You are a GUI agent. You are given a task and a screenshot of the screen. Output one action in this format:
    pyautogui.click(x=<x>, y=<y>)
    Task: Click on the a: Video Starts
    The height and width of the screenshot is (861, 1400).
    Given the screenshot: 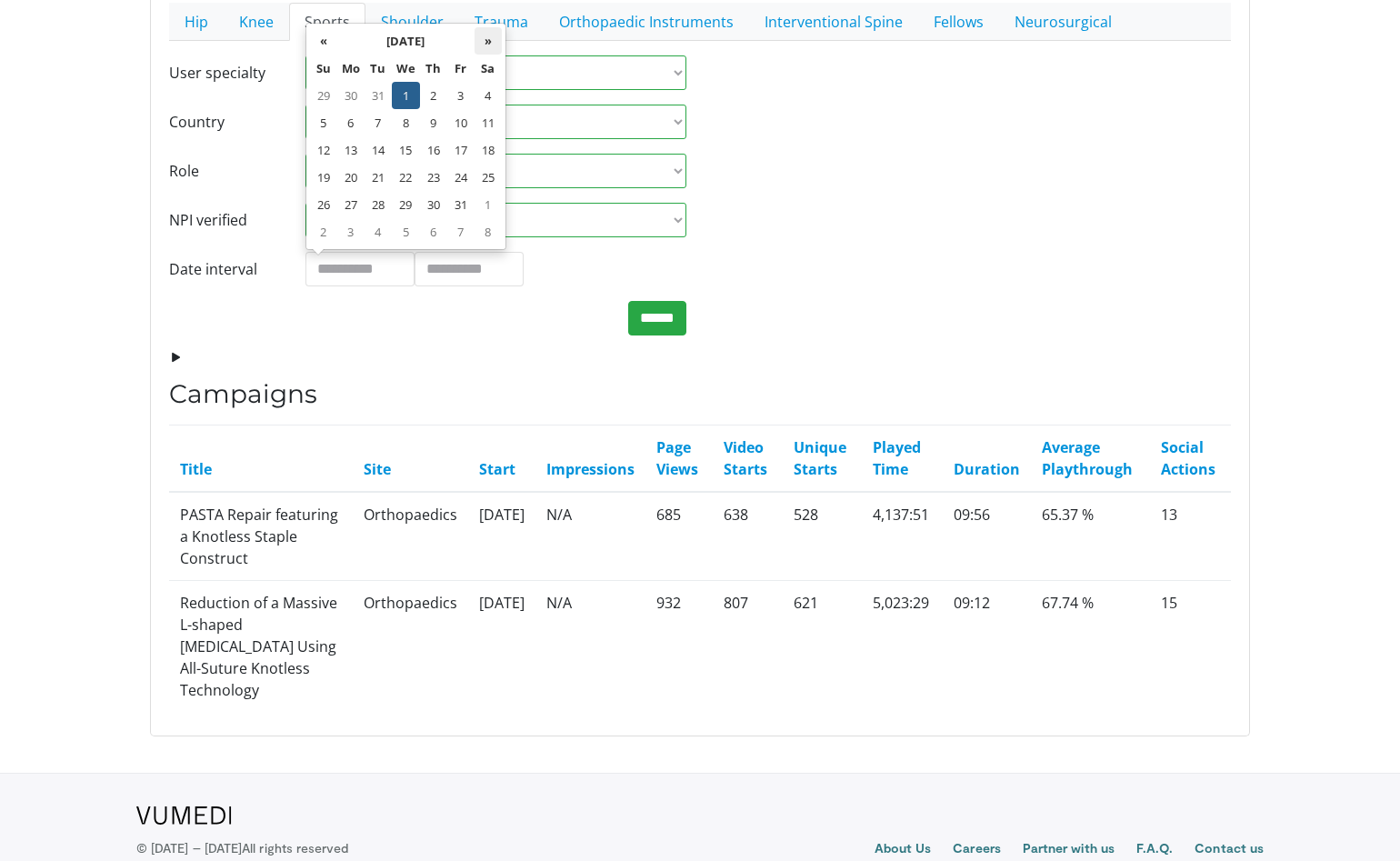 What is the action you would take?
    pyautogui.click(x=745, y=458)
    